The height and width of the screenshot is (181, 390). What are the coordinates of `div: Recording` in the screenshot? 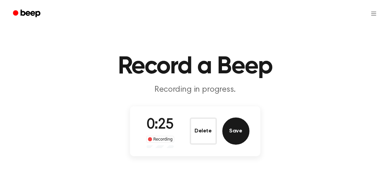 It's located at (160, 139).